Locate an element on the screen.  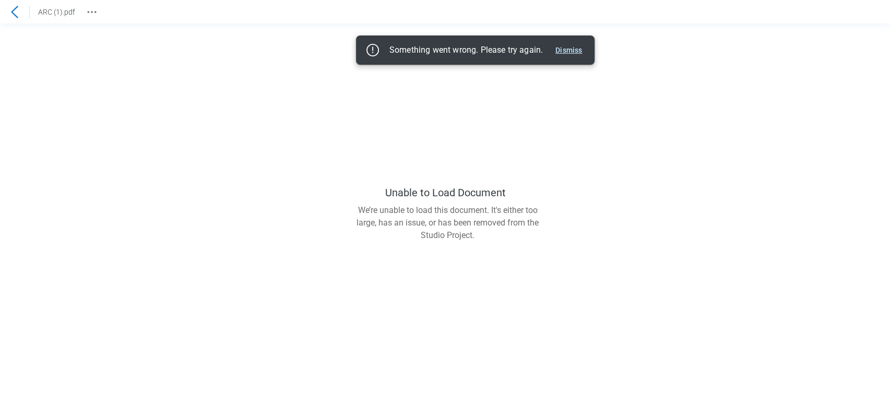
div: Something went wrong. Please try again. is located at coordinates (466, 50).